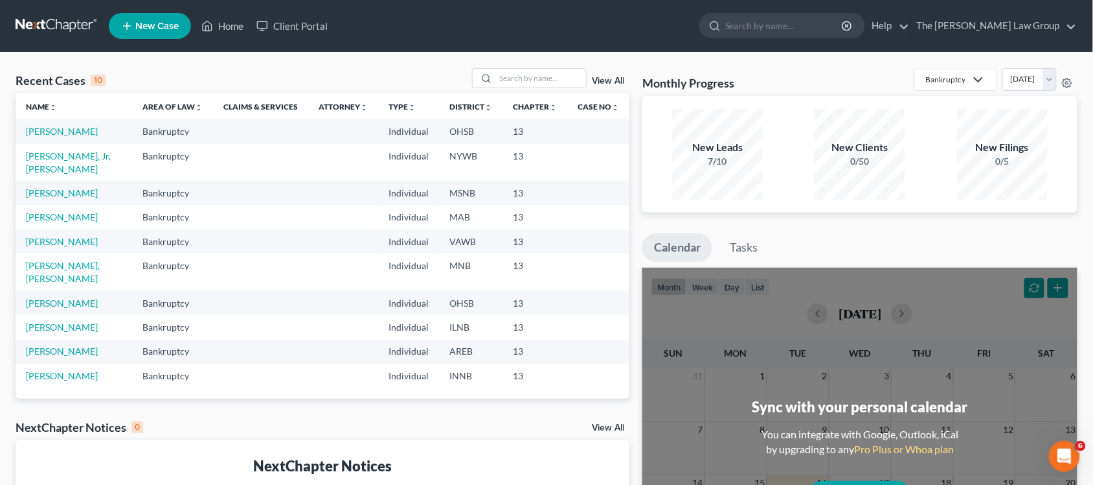  I want to click on td: ILNB, so click(471, 326).